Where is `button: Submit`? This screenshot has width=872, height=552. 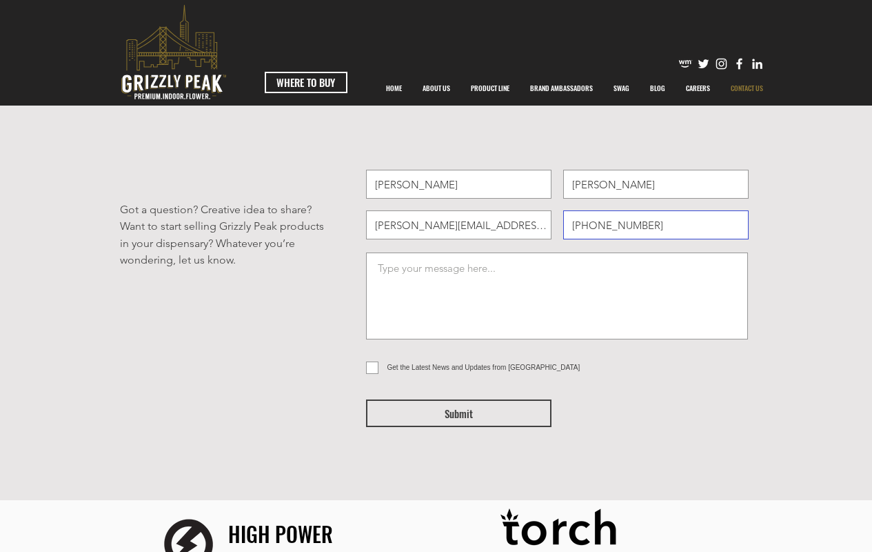 button: Submit is located at coordinates (459, 413).